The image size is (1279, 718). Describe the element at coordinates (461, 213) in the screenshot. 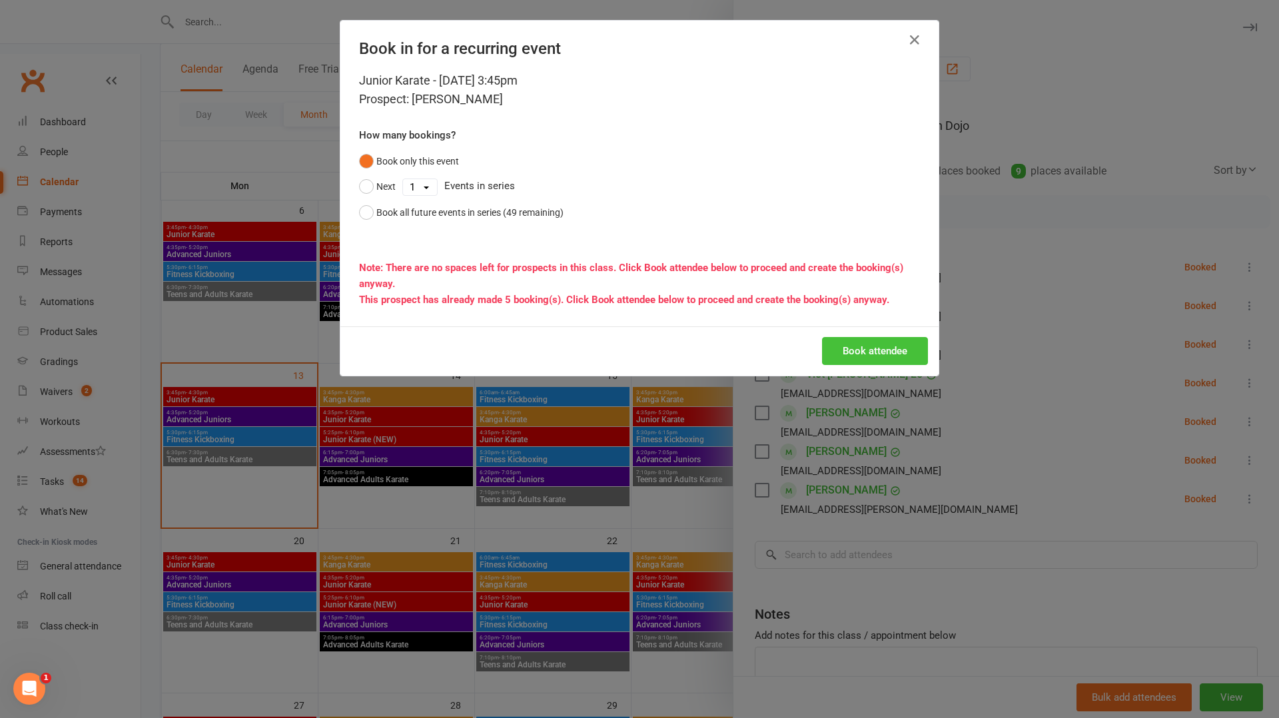

I see `button: Book all future events in series (49 remaining)` at that location.